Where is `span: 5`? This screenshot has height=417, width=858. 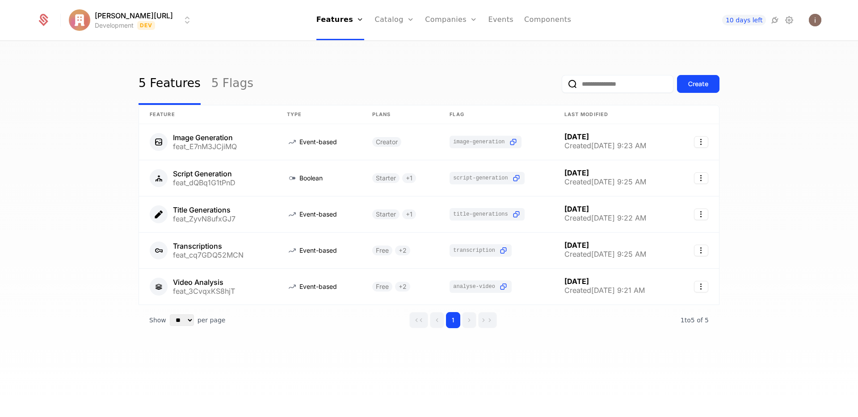 span: 5 is located at coordinates (694, 320).